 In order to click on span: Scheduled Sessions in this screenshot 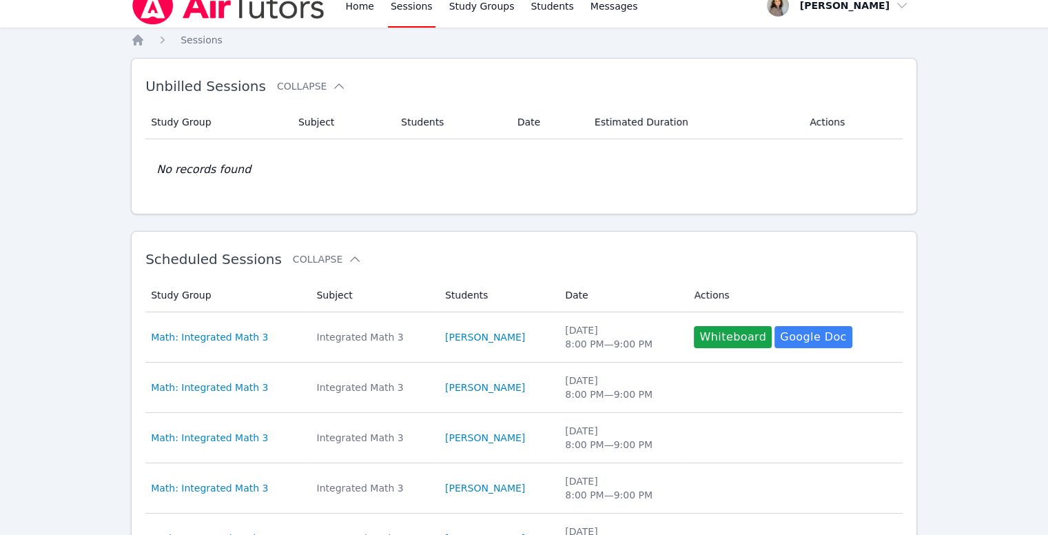, I will do `click(214, 259)`.